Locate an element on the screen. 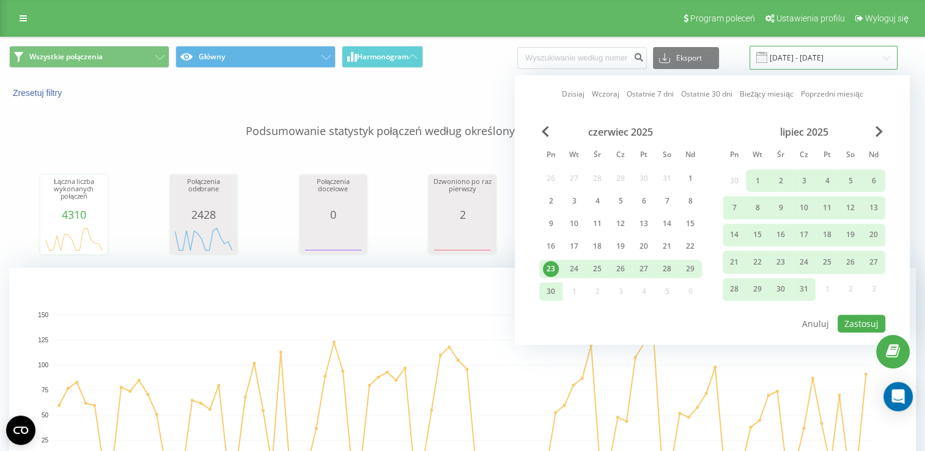 The height and width of the screenshot is (451, 925). div: pon 28 lip 2025 is located at coordinates (734, 289).